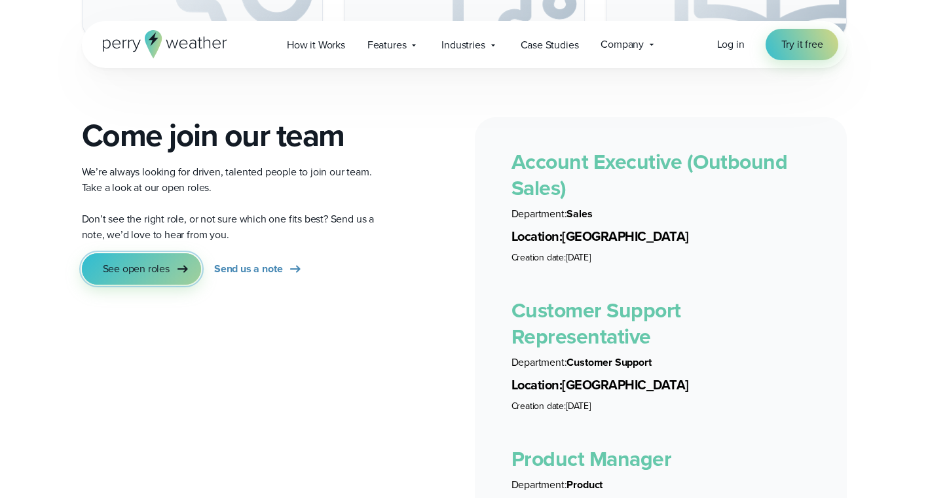  Describe the element at coordinates (235, 227) in the screenshot. I see `p: Don’t see the right role, or not sure which one fits best? Send us a note, we’d love to hear from...` at that location.